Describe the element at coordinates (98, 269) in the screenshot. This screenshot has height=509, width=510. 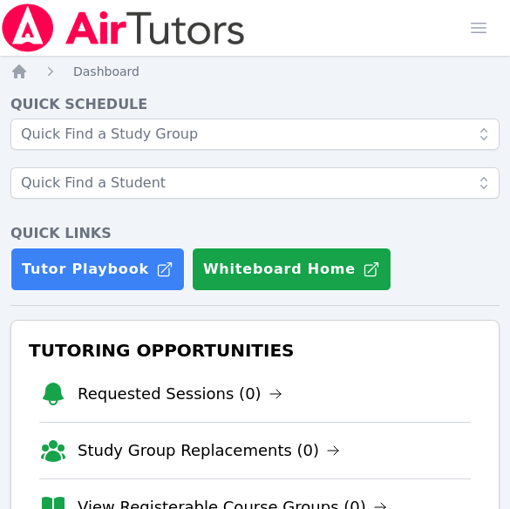
I see `a: Tutor Playbook` at that location.